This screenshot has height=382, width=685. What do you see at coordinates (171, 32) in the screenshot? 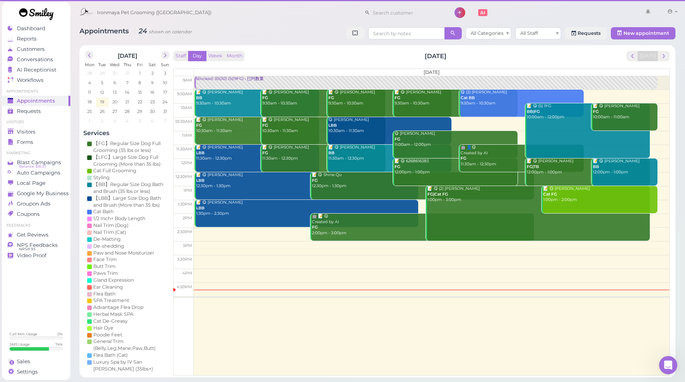
I see `small: shown on calendar` at bounding box center [171, 32].